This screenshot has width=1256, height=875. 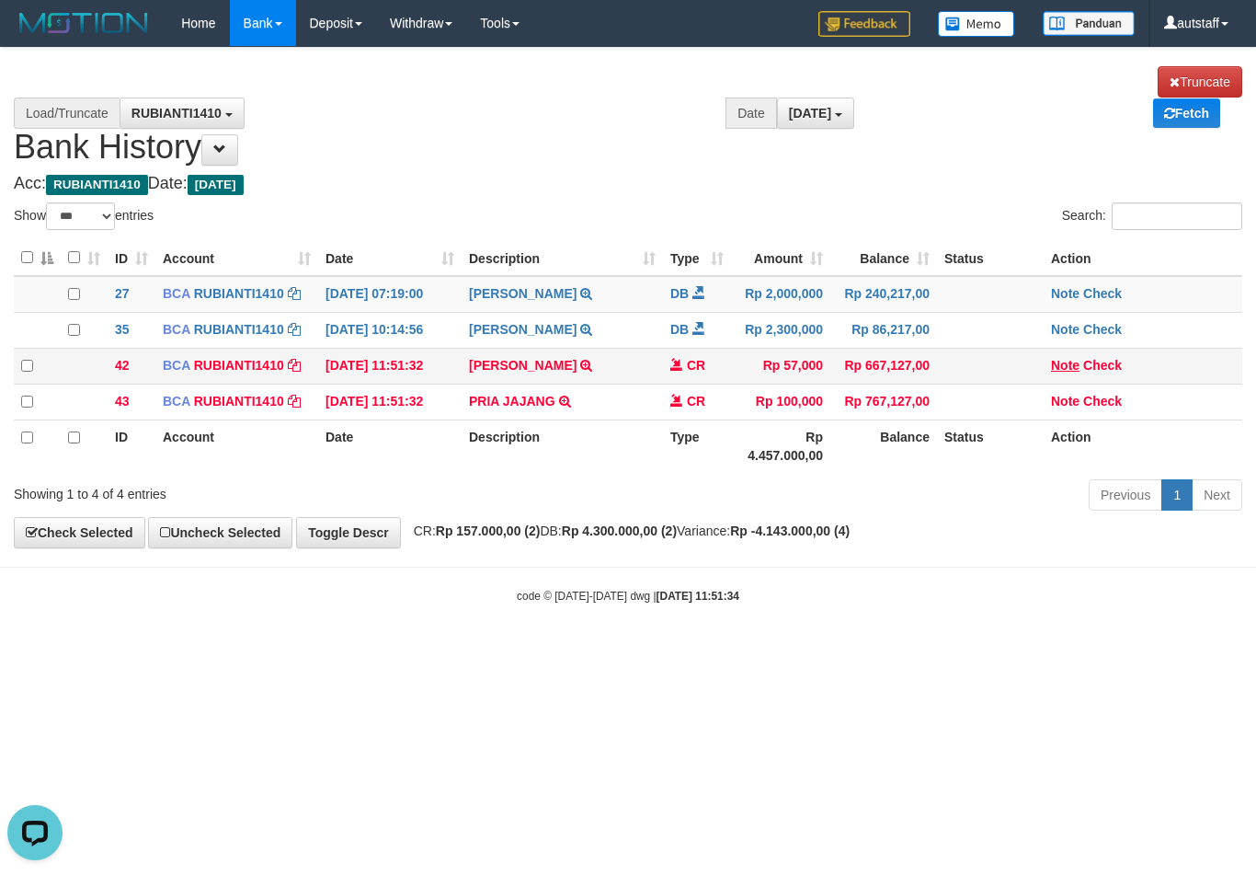 What do you see at coordinates (697, 258) in the screenshot?
I see `th: Type: activate to sort column ascending` at bounding box center [697, 258].